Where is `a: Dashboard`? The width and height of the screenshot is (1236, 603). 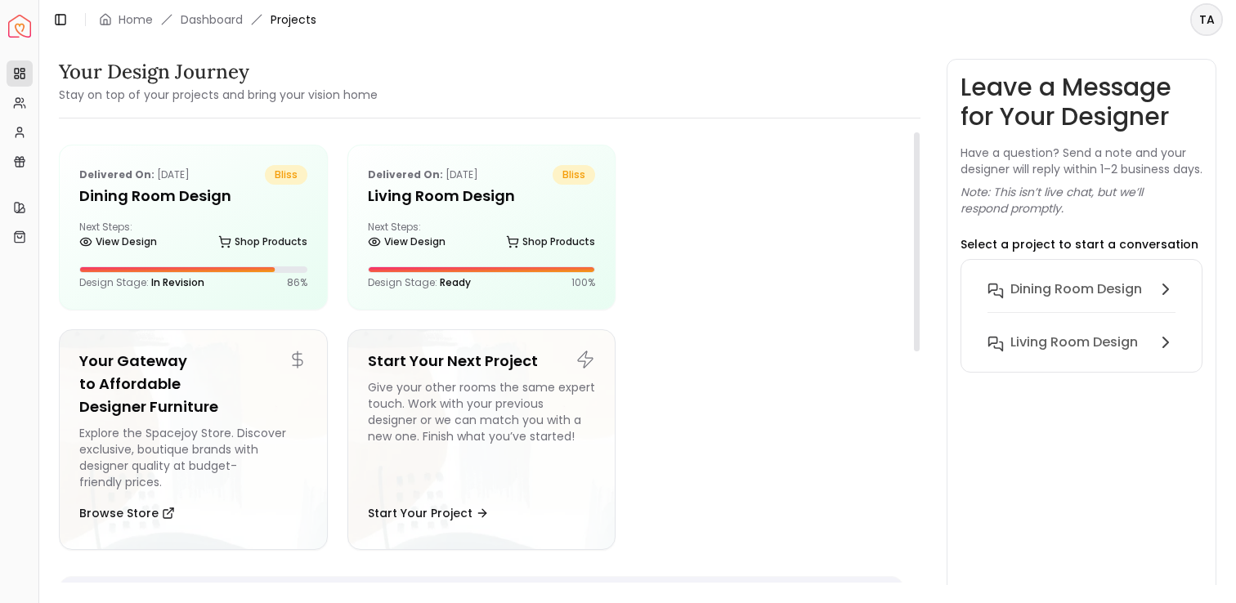 a: Dashboard is located at coordinates (212, 20).